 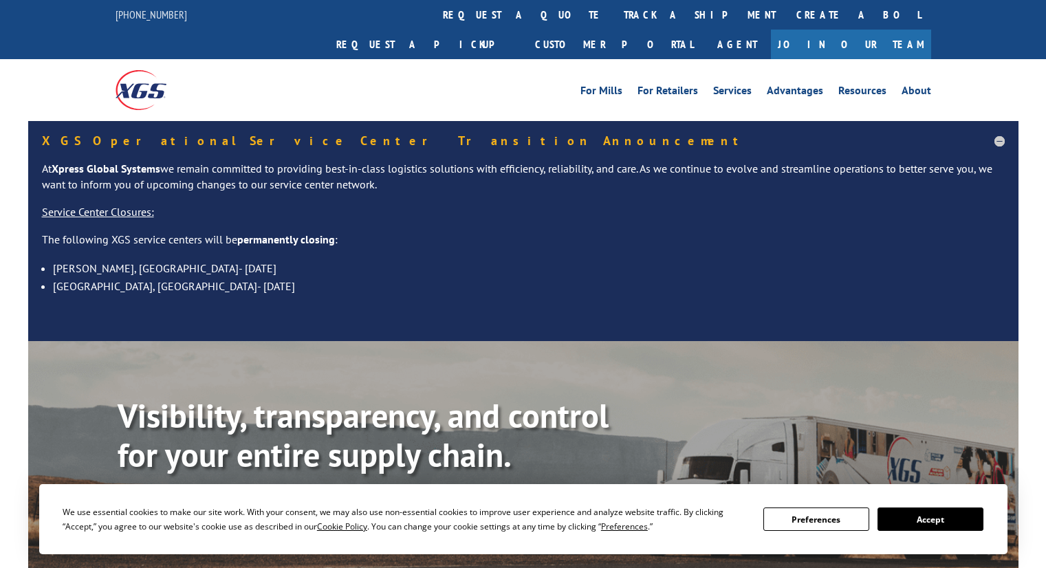 I want to click on h5: XGS Operational Service Center Transition Announcement, so click(x=523, y=141).